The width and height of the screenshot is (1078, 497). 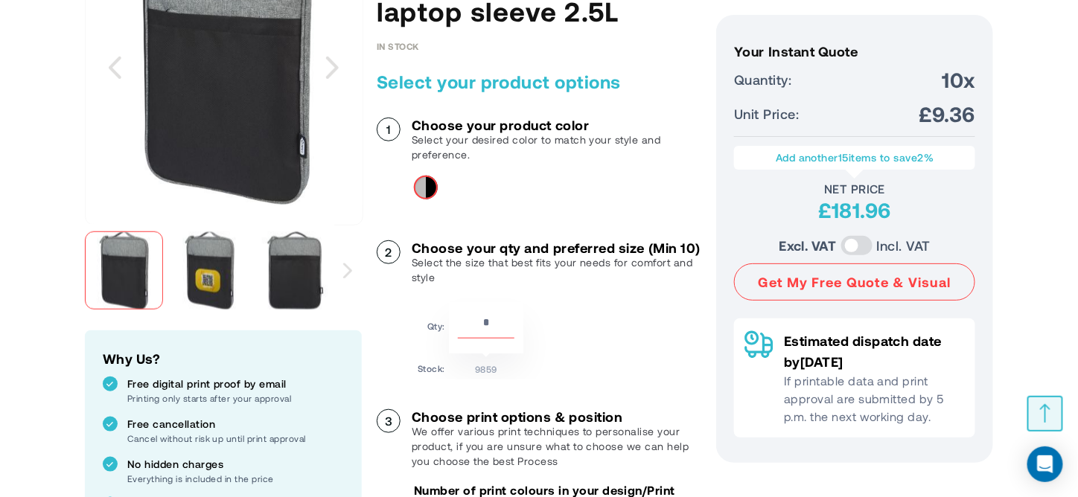 I want to click on h2: Why Us?, so click(x=223, y=359).